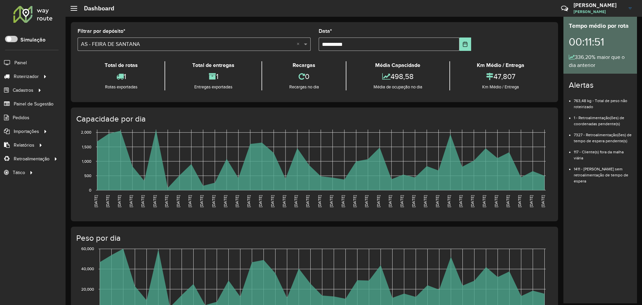  I want to click on text: 1,000, so click(87, 161).